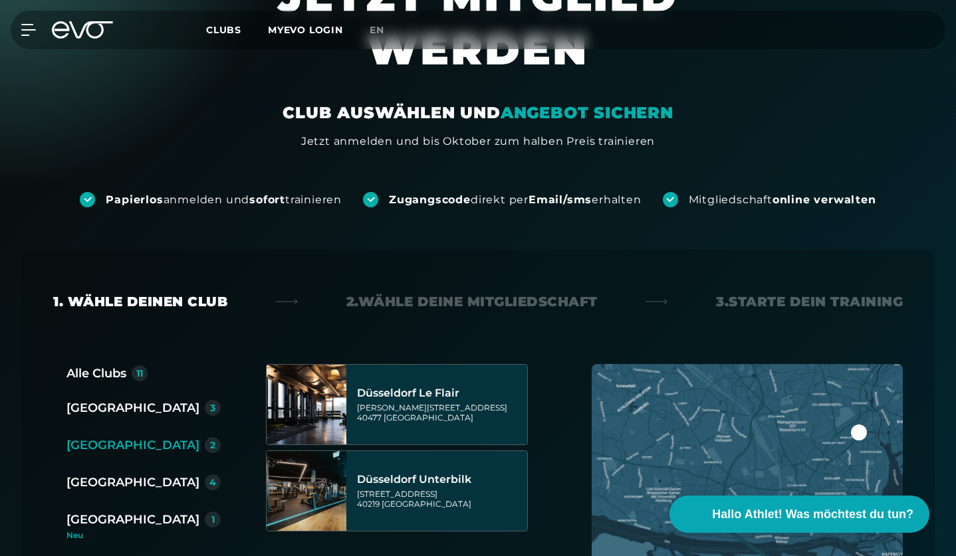 This screenshot has height=556, width=956. I want to click on div: 11, so click(140, 374).